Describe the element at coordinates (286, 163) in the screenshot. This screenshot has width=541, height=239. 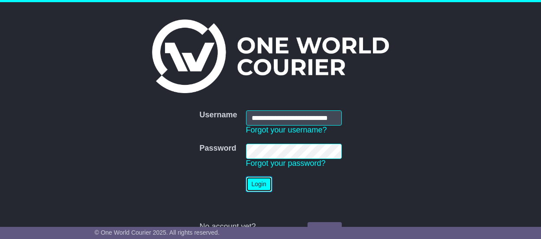
I see `a: Forgot your password?` at that location.